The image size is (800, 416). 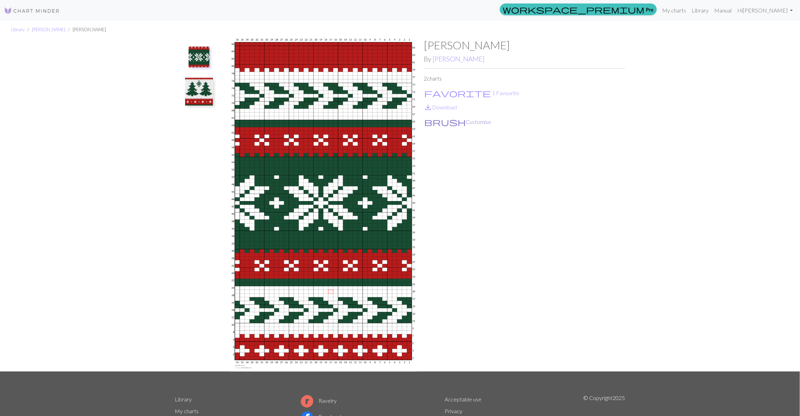 What do you see at coordinates (454, 411) in the screenshot?
I see `a: Privacy` at bounding box center [454, 411].